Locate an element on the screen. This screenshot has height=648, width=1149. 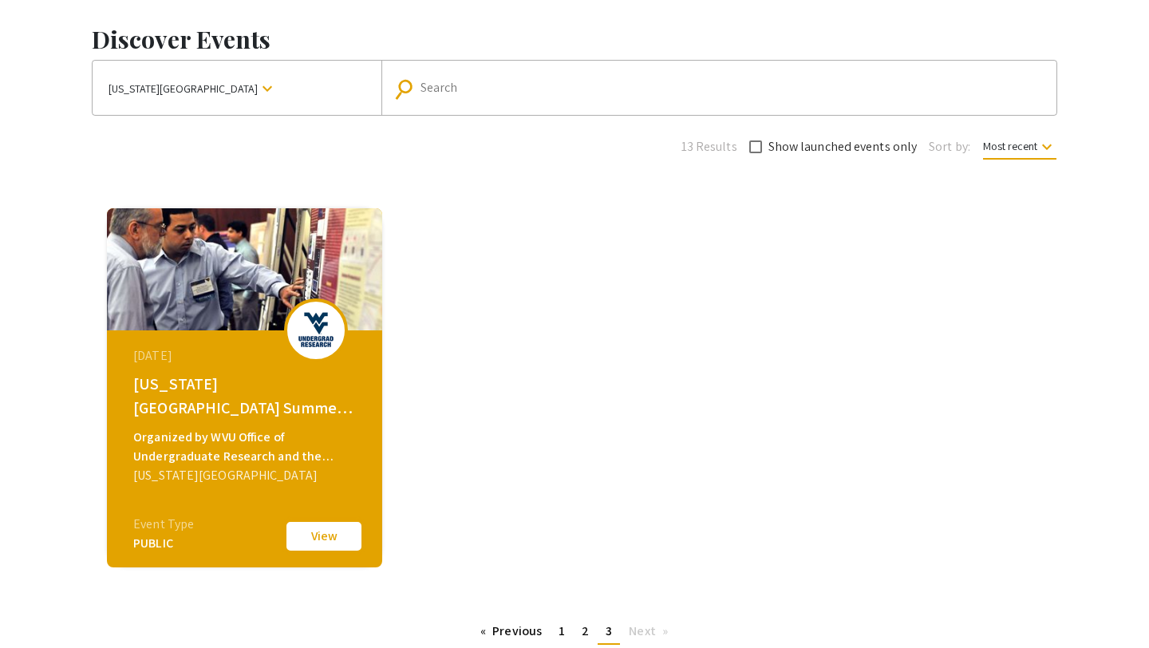
span: Most recent is located at coordinates (1020, 149).